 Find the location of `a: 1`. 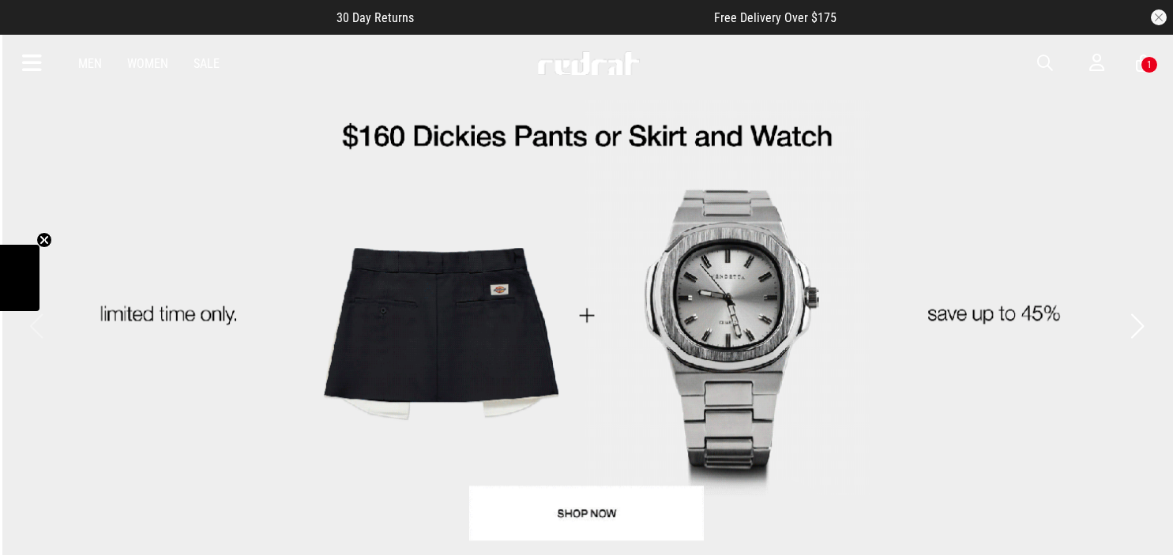

a: 1 is located at coordinates (1143, 63).